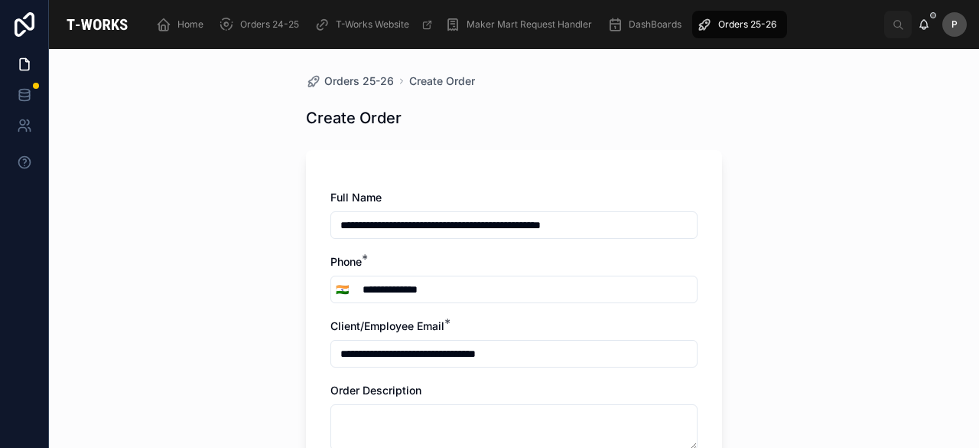 This screenshot has height=448, width=979. I want to click on a: Orders 24-25, so click(262, 24).